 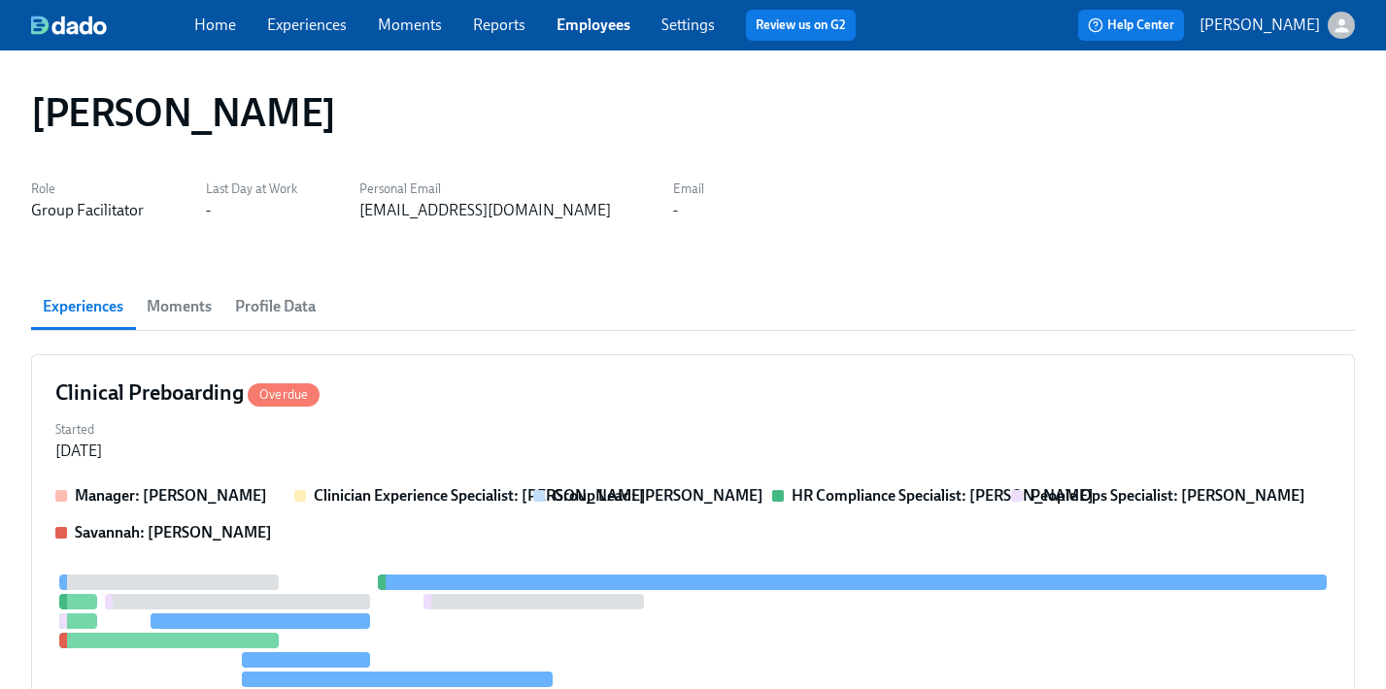 I want to click on button: Review us on G2, so click(x=800, y=25).